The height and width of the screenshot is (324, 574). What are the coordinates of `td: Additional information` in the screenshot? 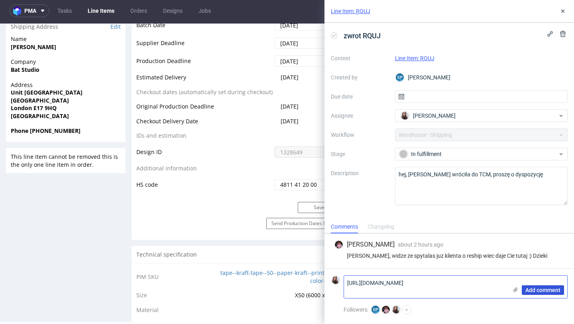 It's located at (204, 147).